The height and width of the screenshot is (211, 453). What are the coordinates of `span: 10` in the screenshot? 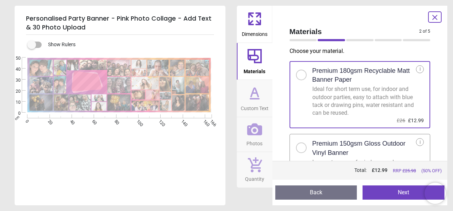 It's located at (14, 102).